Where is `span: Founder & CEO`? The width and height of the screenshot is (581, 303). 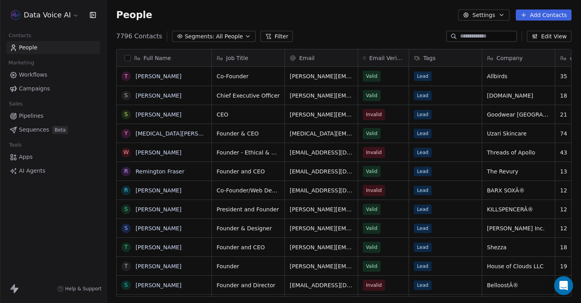
span: Founder & CEO is located at coordinates (248, 134).